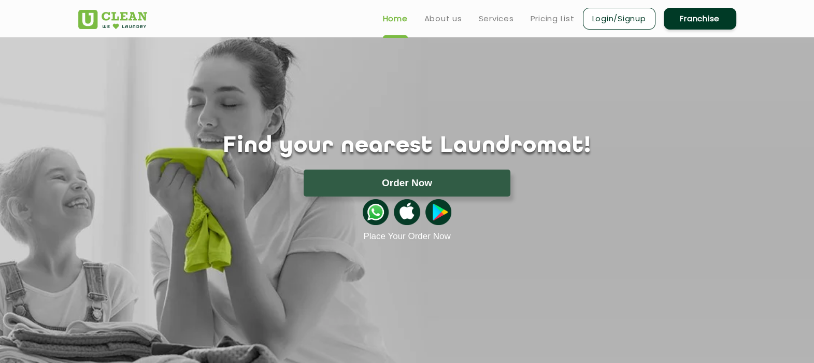 Image resolution: width=814 pixels, height=363 pixels. Describe the element at coordinates (438, 212) in the screenshot. I see `img: playstoreicon.png` at that location.